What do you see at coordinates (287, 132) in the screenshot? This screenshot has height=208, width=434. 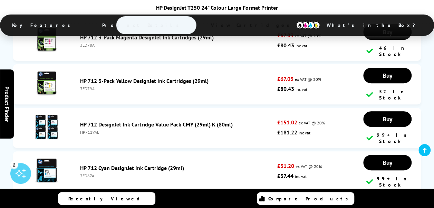 I see `strong: £181.22` at bounding box center [287, 132].